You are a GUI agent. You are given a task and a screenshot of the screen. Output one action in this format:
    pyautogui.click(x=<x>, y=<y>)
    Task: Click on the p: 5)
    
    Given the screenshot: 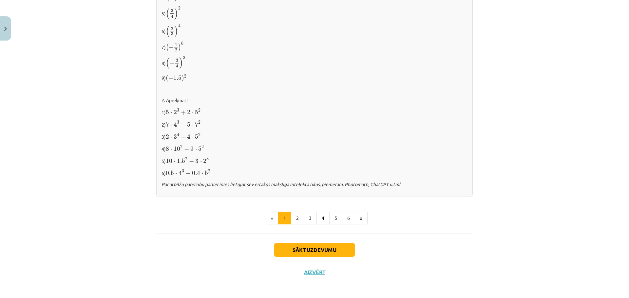 What is the action you would take?
    pyautogui.click(x=314, y=160)
    